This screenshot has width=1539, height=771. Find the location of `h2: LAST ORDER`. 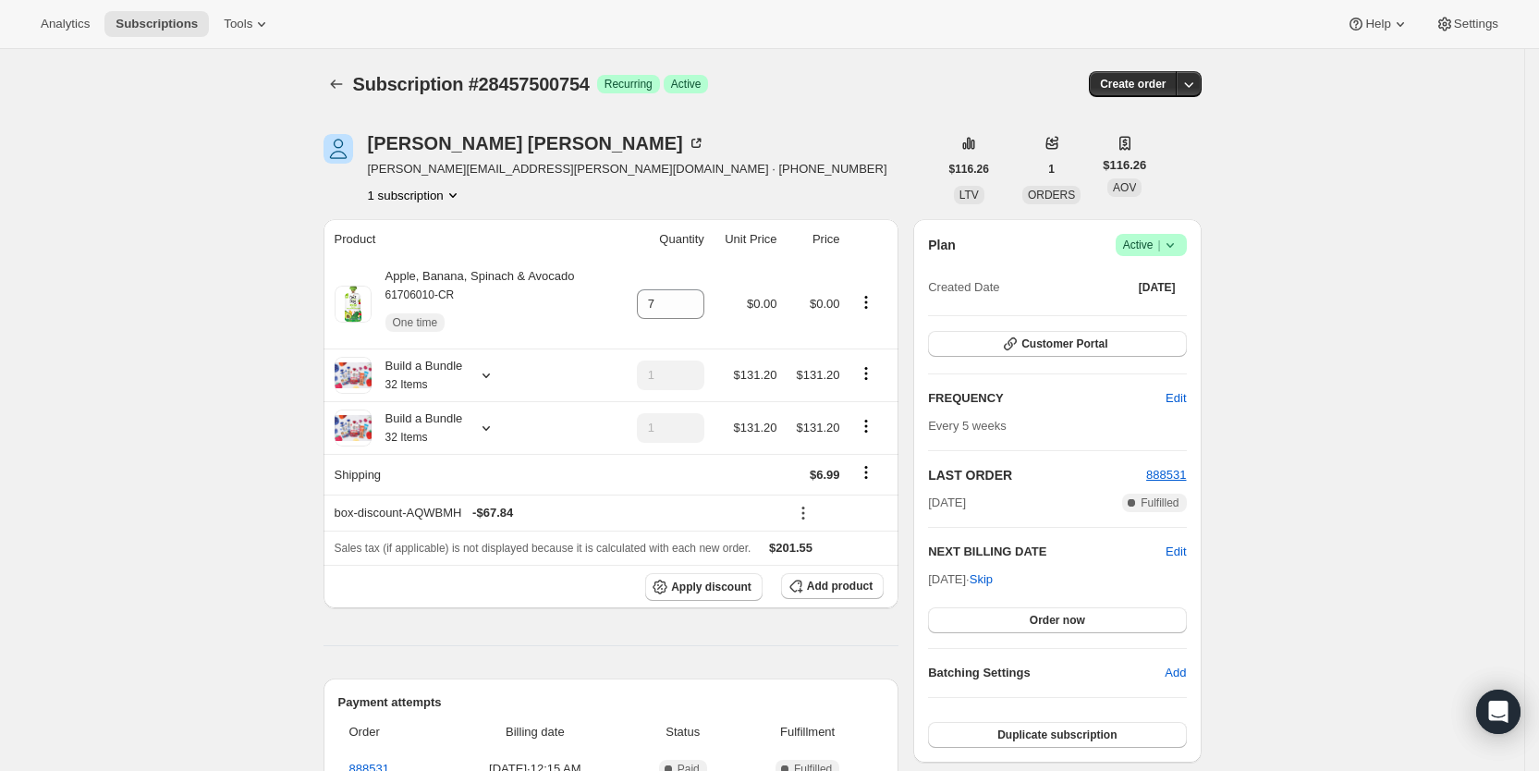

h2: LAST ORDER is located at coordinates (1037, 475).